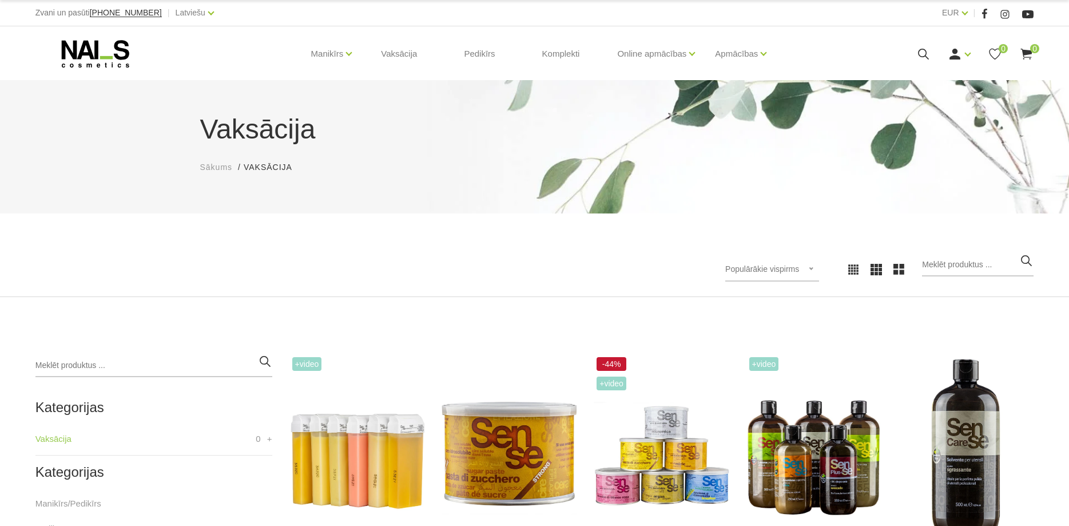  Describe the element at coordinates (216, 167) in the screenshot. I see `a: Sākums` at that location.